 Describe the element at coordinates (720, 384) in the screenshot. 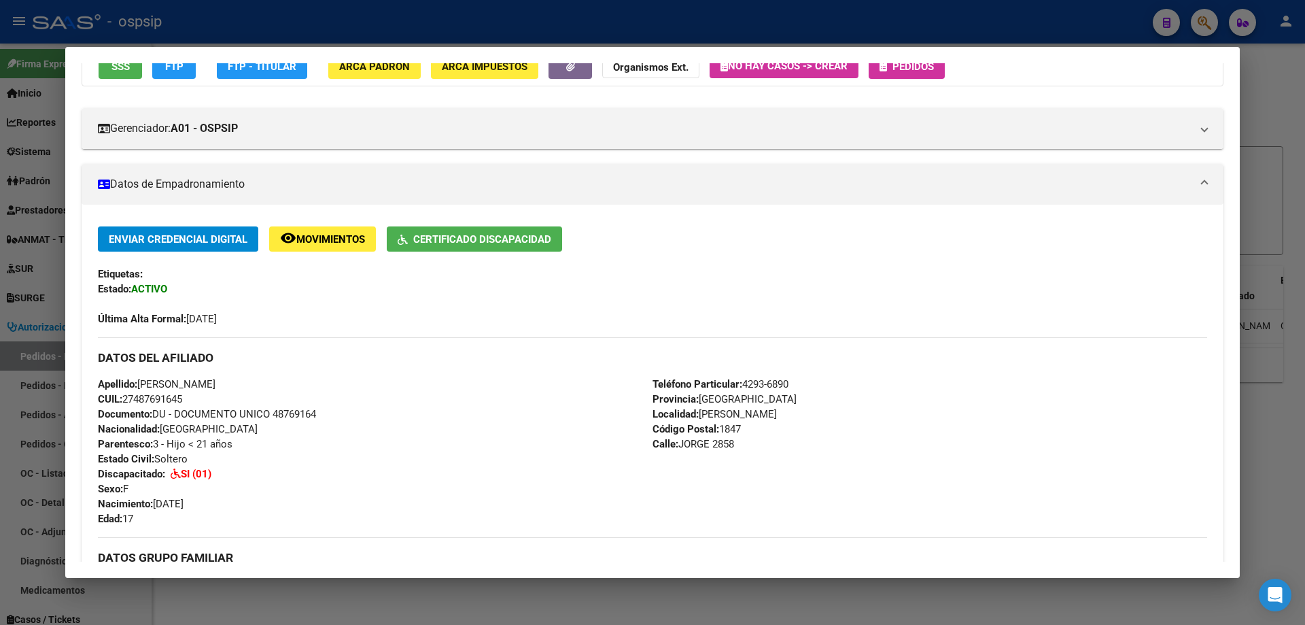

I see `span: 4293-6890` at that location.